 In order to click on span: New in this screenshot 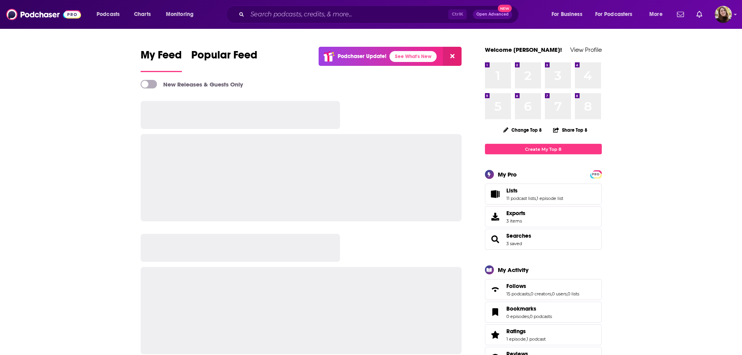, I will do `click(505, 8)`.